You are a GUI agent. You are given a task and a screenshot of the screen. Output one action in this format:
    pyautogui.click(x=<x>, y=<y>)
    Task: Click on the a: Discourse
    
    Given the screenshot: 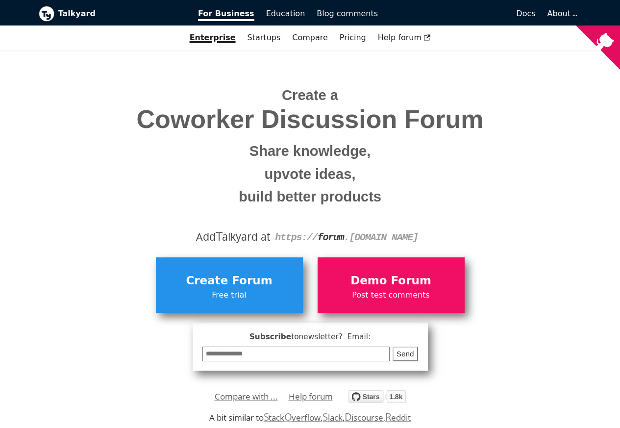 What is the action you would take?
    pyautogui.click(x=363, y=417)
    